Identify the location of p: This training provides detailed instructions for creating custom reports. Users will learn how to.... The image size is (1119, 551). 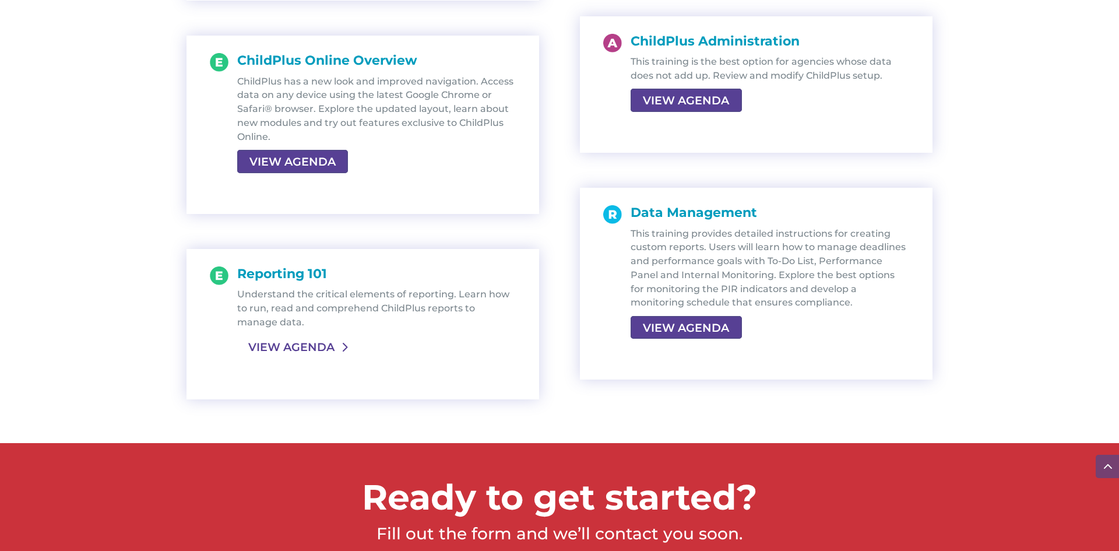
(770, 268).